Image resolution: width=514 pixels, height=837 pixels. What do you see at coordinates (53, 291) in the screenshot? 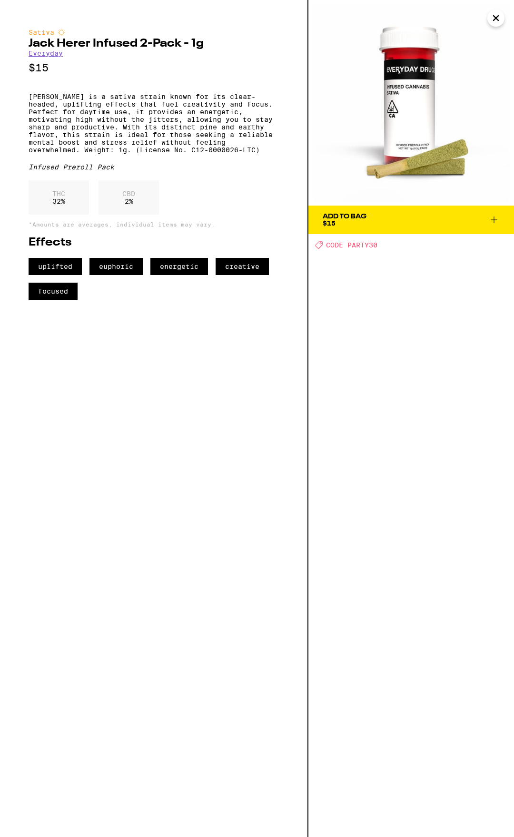
I see `span: focused` at bounding box center [53, 291].